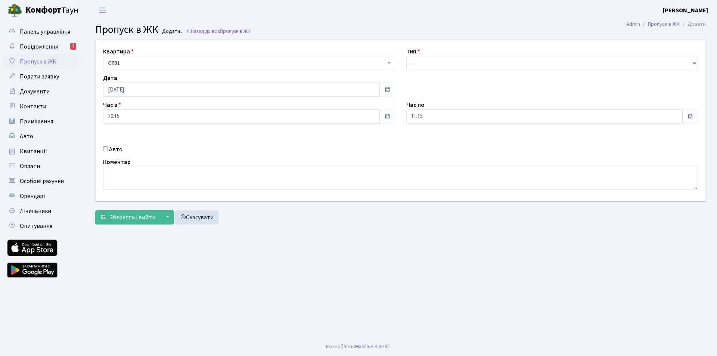 The width and height of the screenshot is (717, 356). I want to click on a: Admin, so click(633, 24).